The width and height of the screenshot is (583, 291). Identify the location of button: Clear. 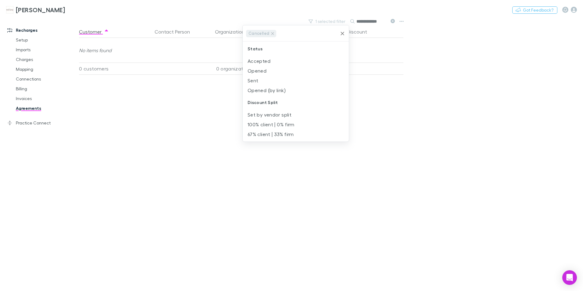
(342, 34).